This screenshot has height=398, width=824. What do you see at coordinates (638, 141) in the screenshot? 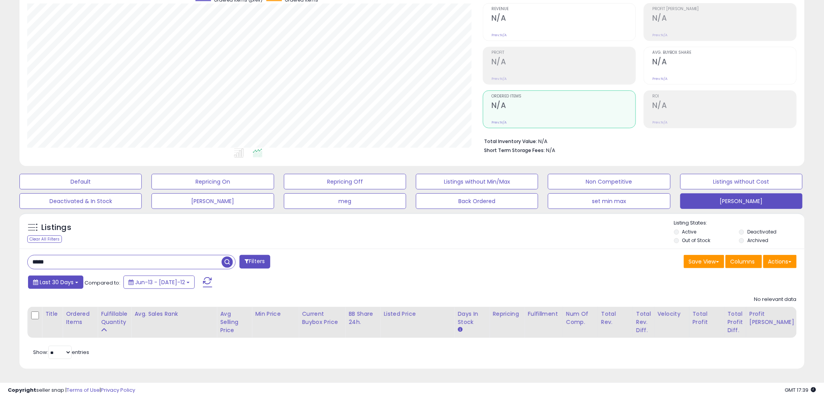
I see `li: N/A` at bounding box center [638, 141].